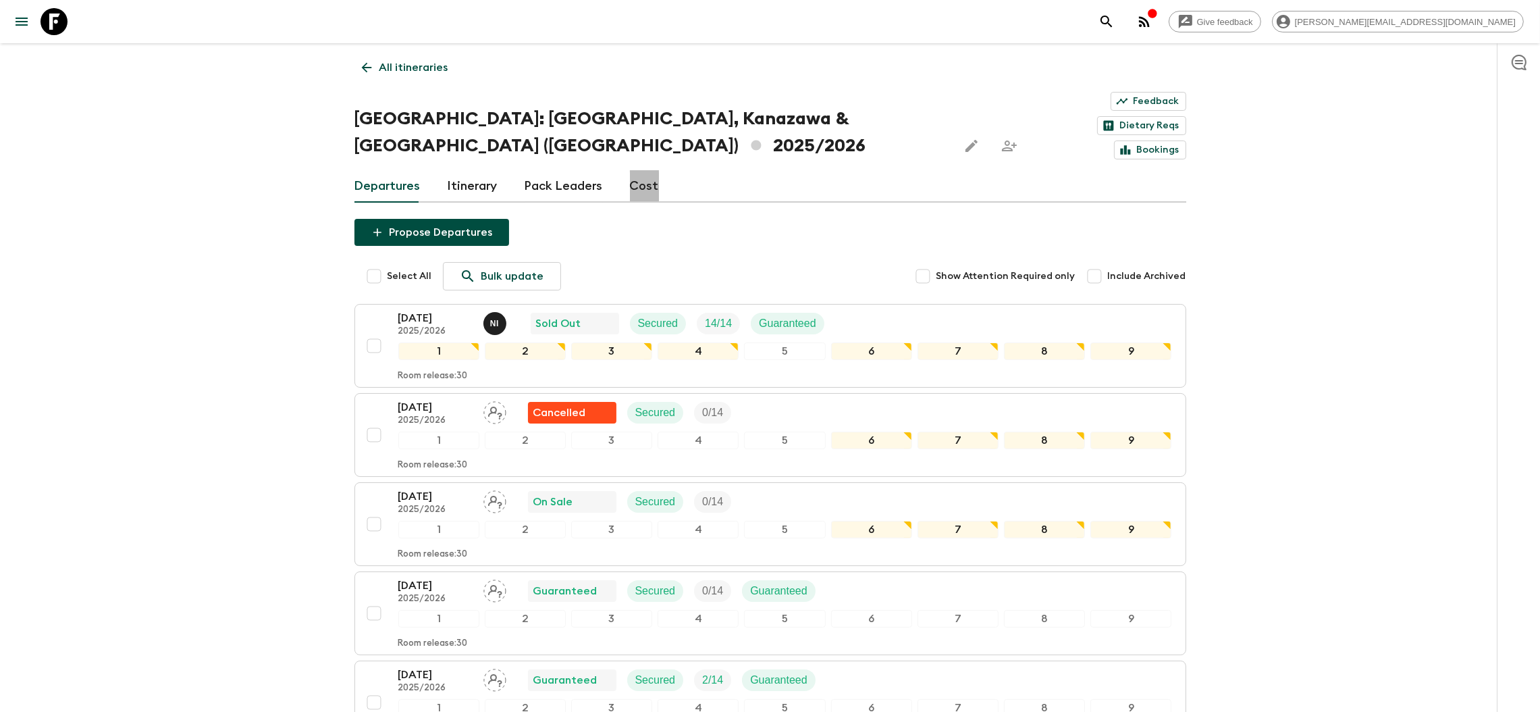 This screenshot has height=712, width=1540. What do you see at coordinates (1149, 101) in the screenshot?
I see `a: Feedback` at bounding box center [1149, 101].